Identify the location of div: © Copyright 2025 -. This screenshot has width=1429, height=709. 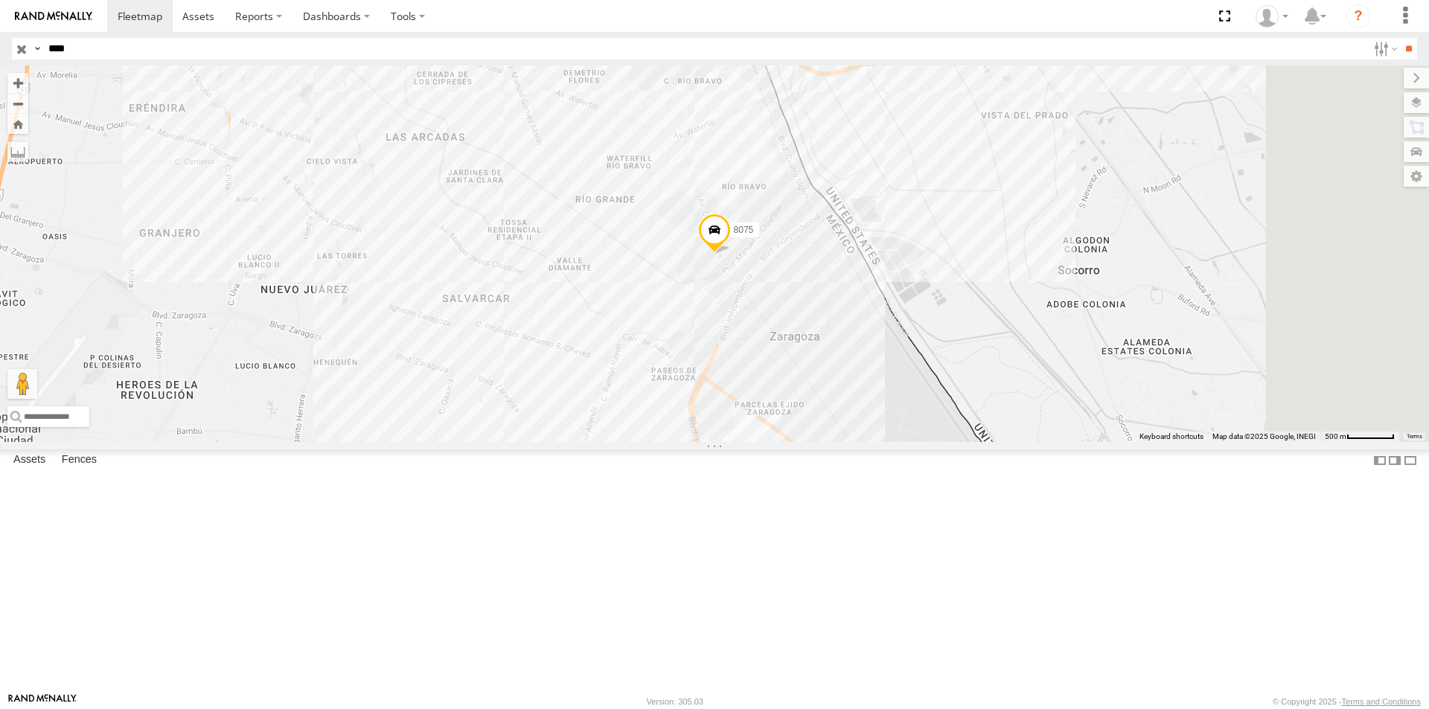
(1347, 702).